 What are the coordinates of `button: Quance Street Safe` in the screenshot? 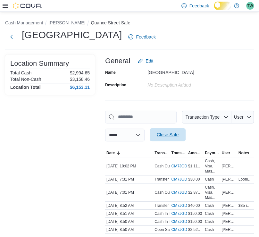 It's located at (110, 23).